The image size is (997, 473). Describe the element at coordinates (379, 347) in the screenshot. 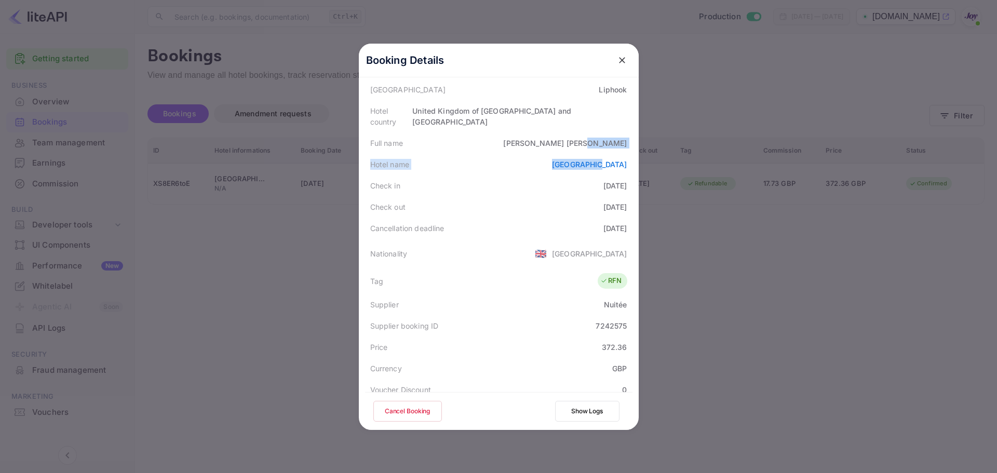

I see `div: Price` at that location.